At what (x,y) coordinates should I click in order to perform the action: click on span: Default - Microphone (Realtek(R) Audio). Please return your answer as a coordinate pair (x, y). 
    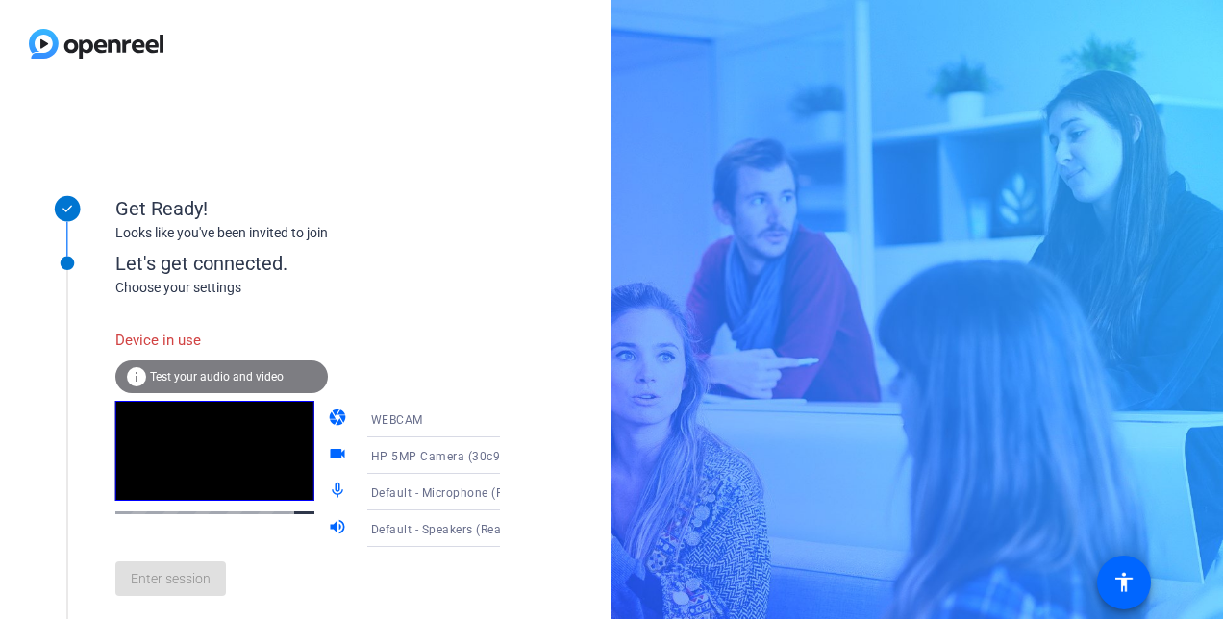
    Looking at the image, I should click on (483, 492).